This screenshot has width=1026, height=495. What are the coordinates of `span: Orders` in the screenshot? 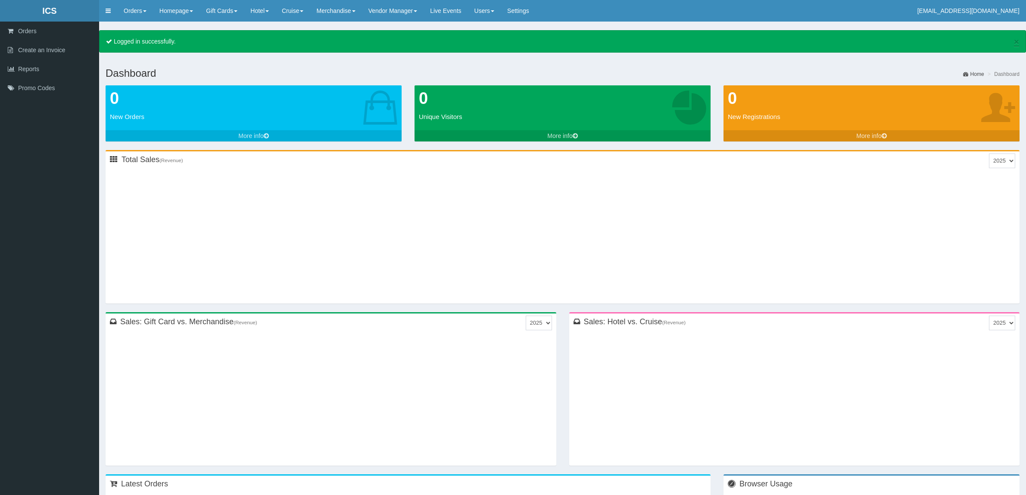 It's located at (27, 31).